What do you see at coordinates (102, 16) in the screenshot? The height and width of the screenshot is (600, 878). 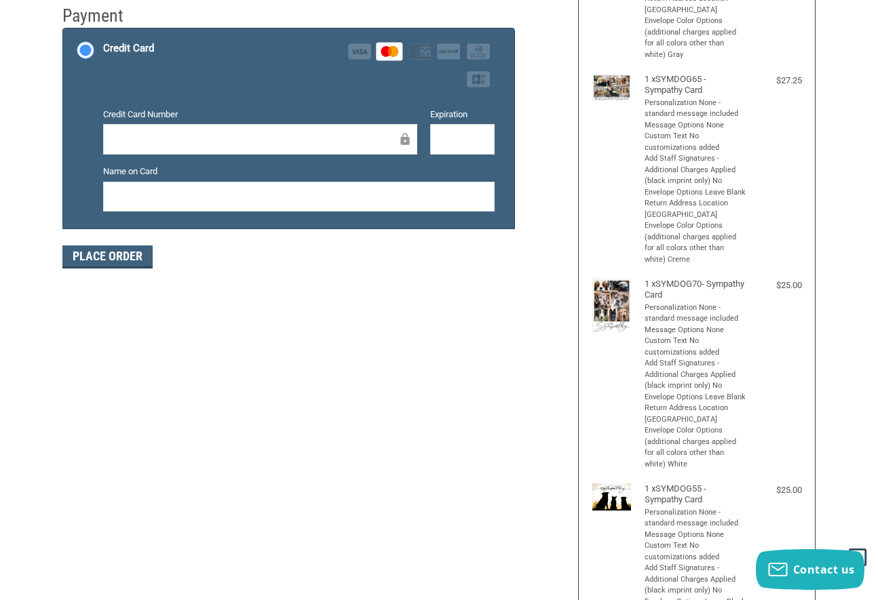 I see `h2: Payment` at bounding box center [102, 16].